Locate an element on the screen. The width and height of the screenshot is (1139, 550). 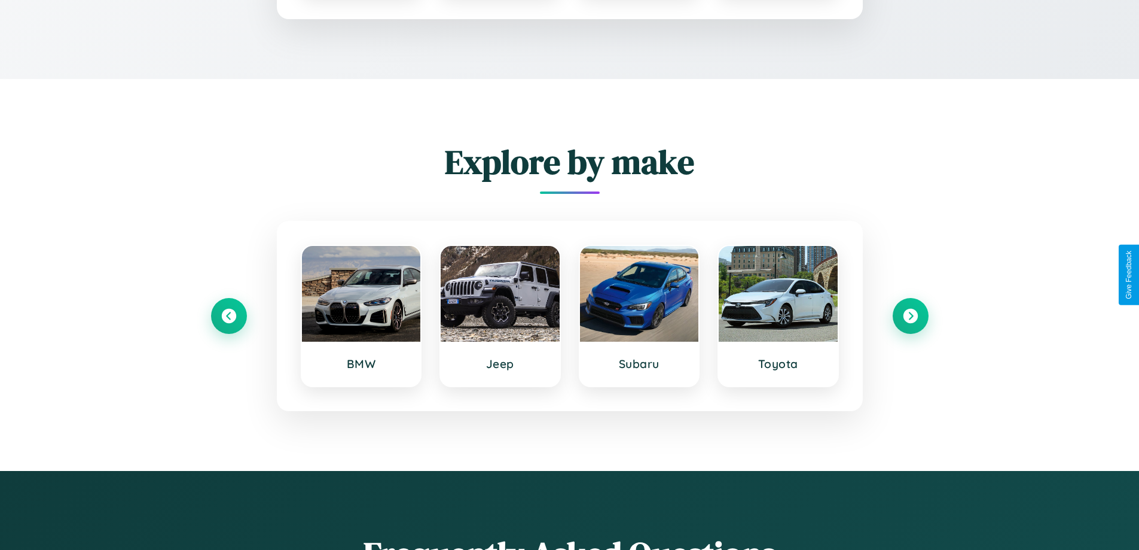
h3: Toyota is located at coordinates (778, 364).